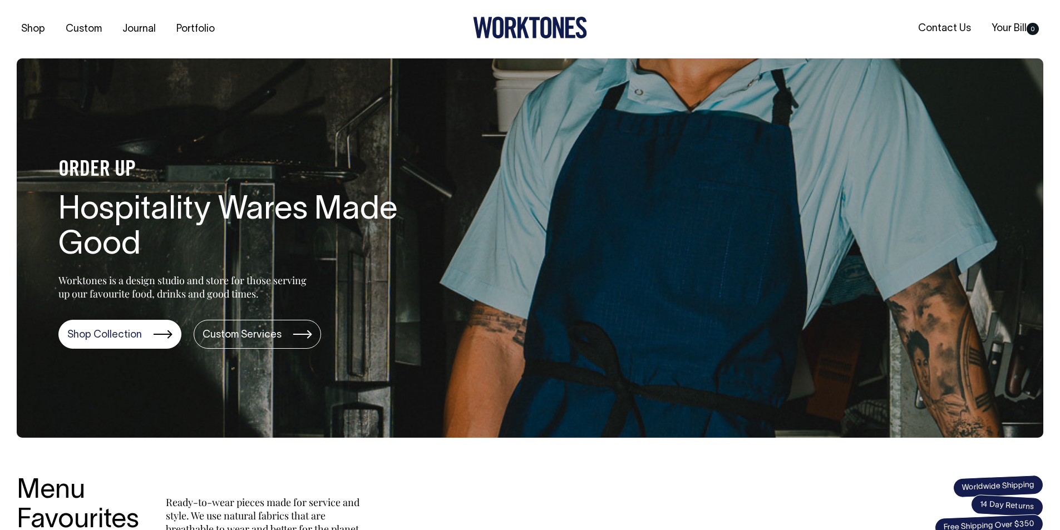 The image size is (1060, 530). What do you see at coordinates (33, 29) in the screenshot?
I see `a: Shop` at bounding box center [33, 29].